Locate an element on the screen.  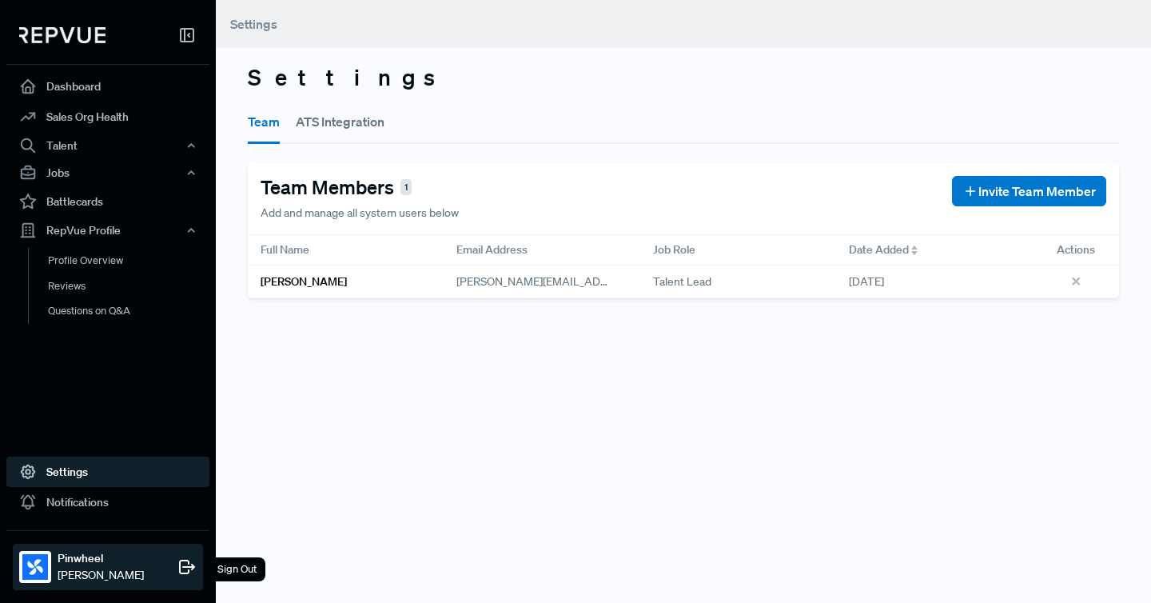
a: Dashboard is located at coordinates (108, 86).